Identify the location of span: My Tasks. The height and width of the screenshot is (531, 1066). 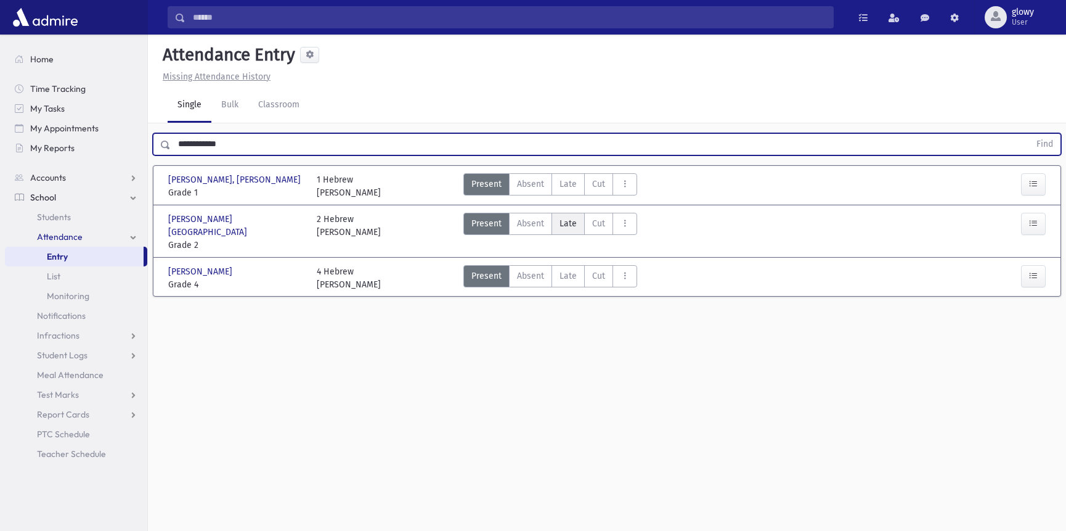
(47, 108).